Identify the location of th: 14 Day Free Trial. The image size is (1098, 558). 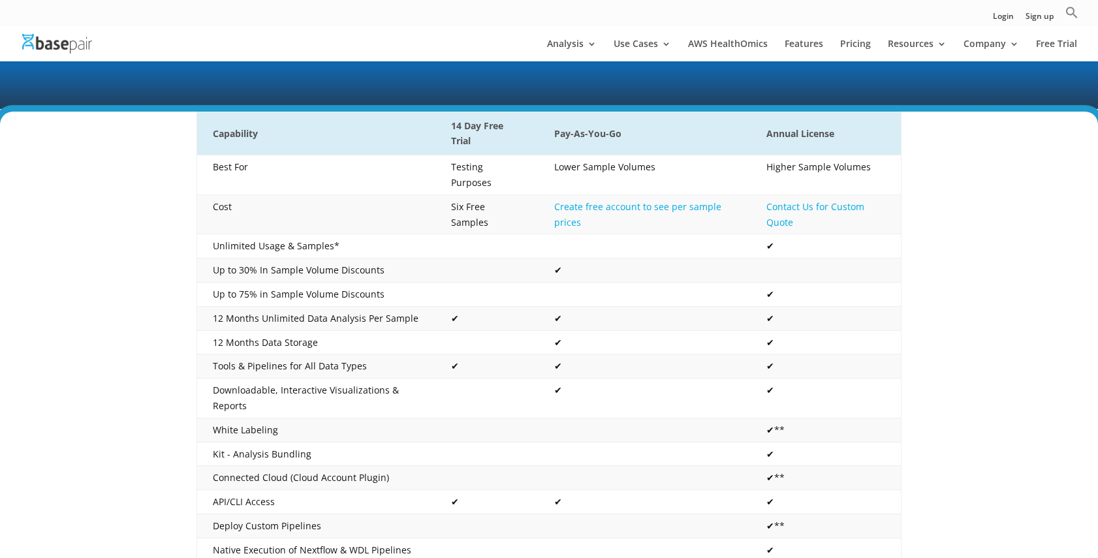
(487, 133).